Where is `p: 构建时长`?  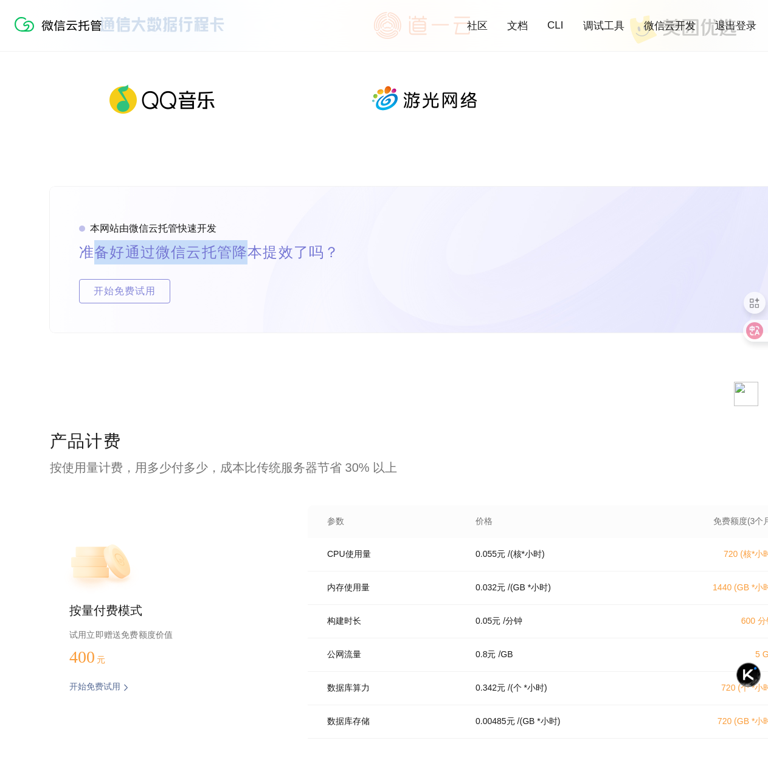
p: 构建时长 is located at coordinates (393, 621).